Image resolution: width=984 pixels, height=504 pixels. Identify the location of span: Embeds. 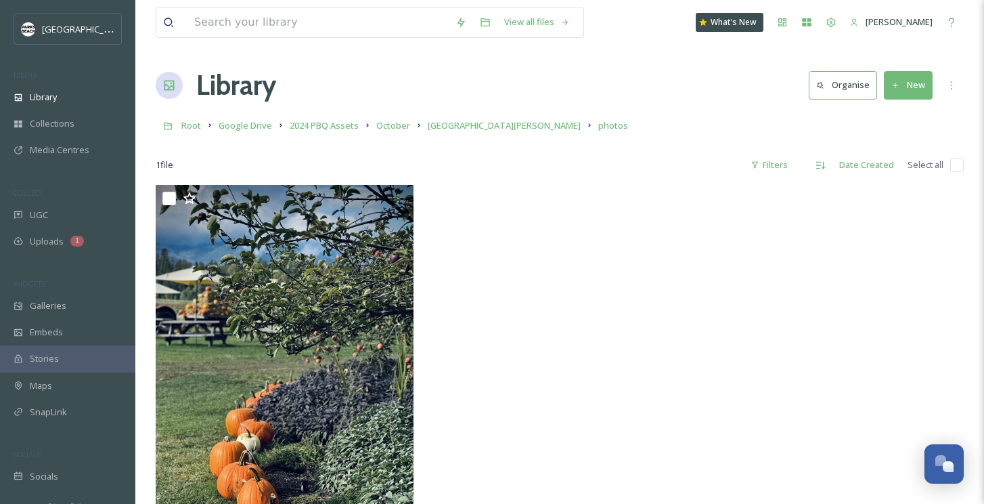
(46, 332).